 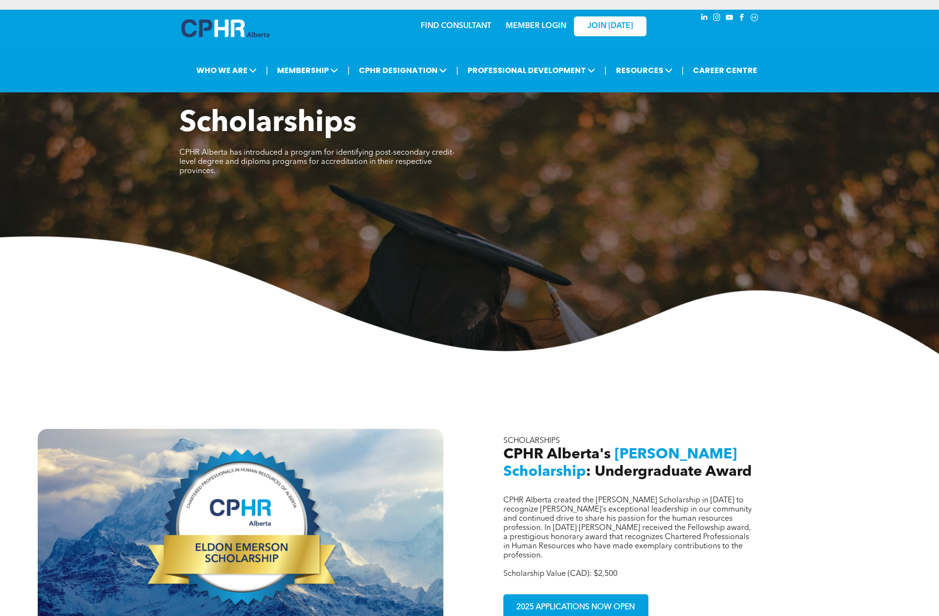 What do you see at coordinates (669, 472) in the screenshot?
I see `span: : Undergraduate Award` at bounding box center [669, 472].